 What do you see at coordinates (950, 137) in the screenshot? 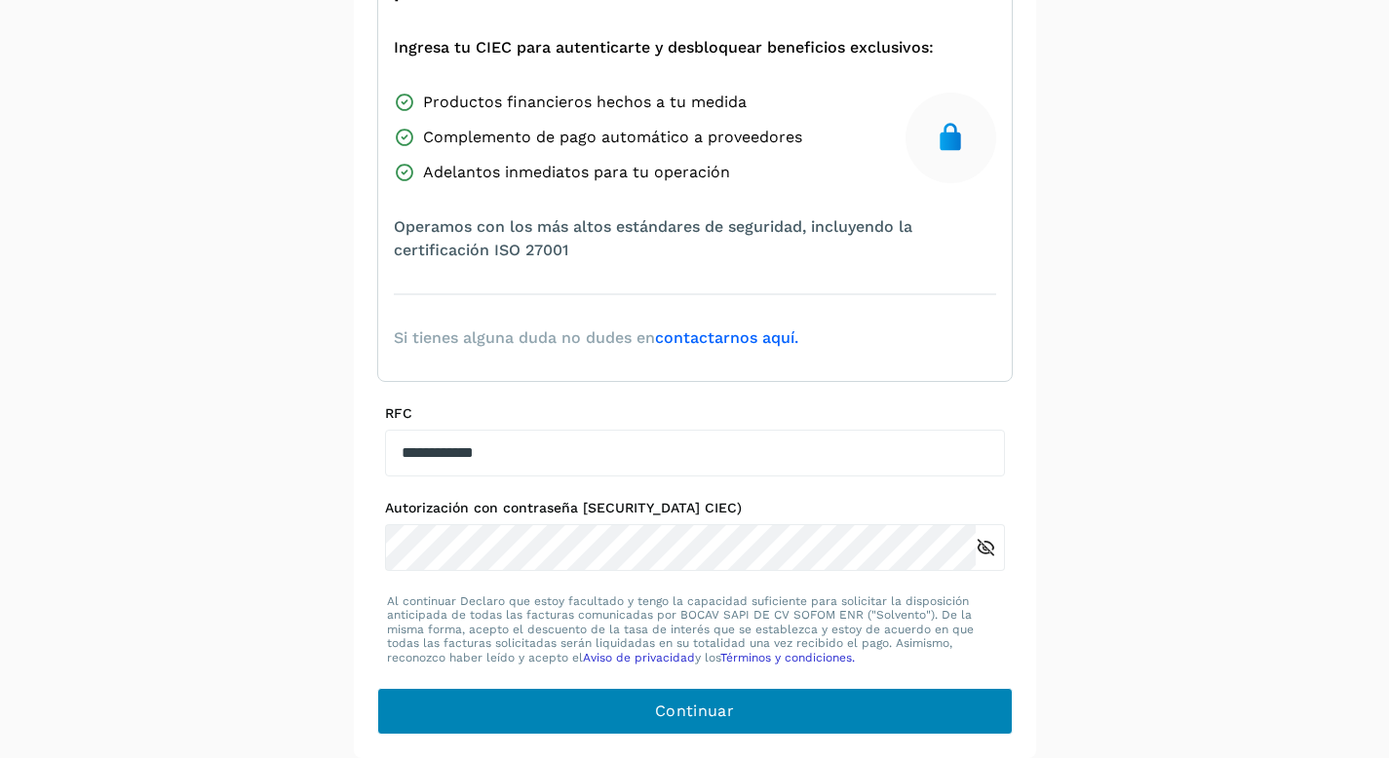
I see `img: secure` at bounding box center [950, 137].